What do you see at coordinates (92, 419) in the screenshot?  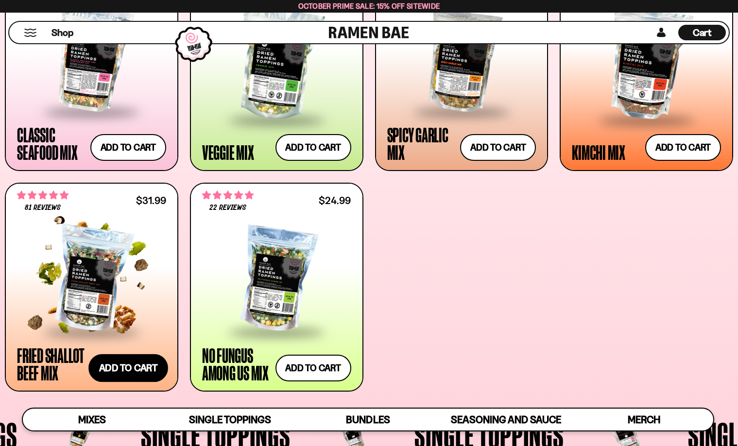 I see `a: Mixes` at bounding box center [92, 419].